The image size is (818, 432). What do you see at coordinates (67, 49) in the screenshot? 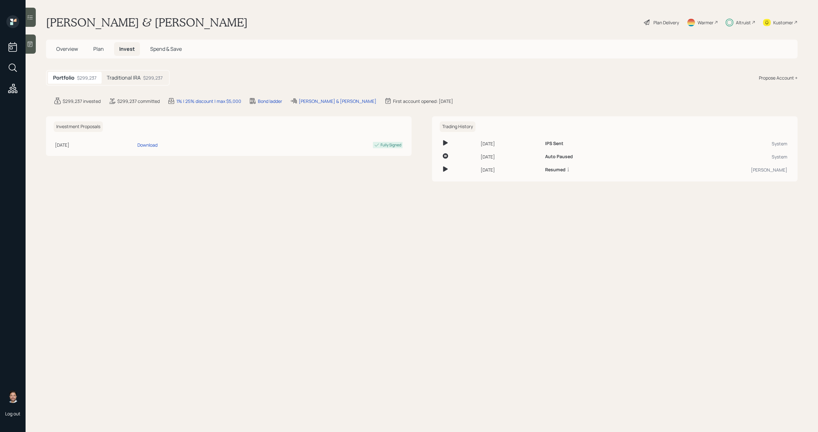
I see `span: Overview` at bounding box center [67, 49].